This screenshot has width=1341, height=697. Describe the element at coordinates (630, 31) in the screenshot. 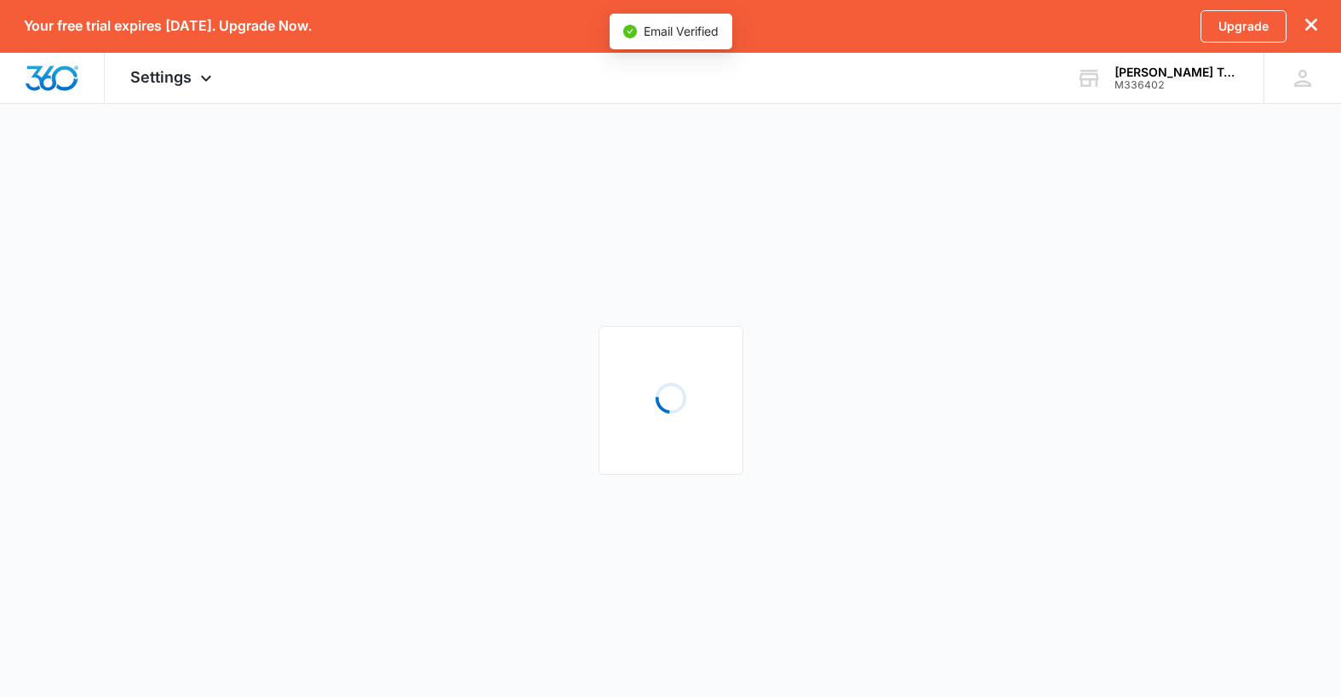

I see `span: check-circle` at that location.